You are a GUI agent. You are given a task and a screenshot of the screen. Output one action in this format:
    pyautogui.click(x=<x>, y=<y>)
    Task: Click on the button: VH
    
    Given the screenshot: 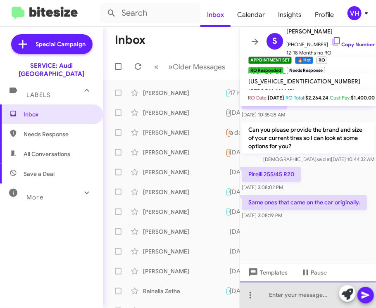 What is the action you would take?
    pyautogui.click(x=354, y=13)
    